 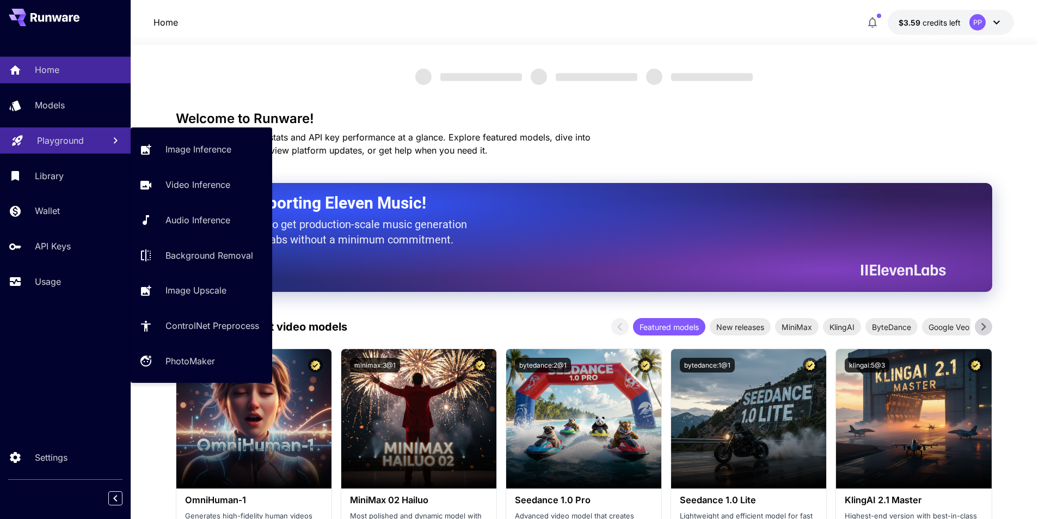 I want to click on span: $3.59, so click(x=910, y=22).